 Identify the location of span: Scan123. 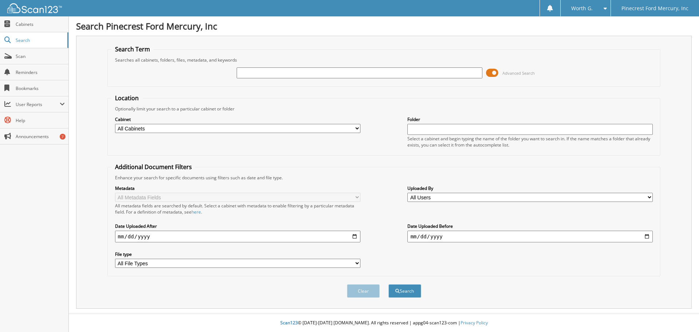
(289, 322).